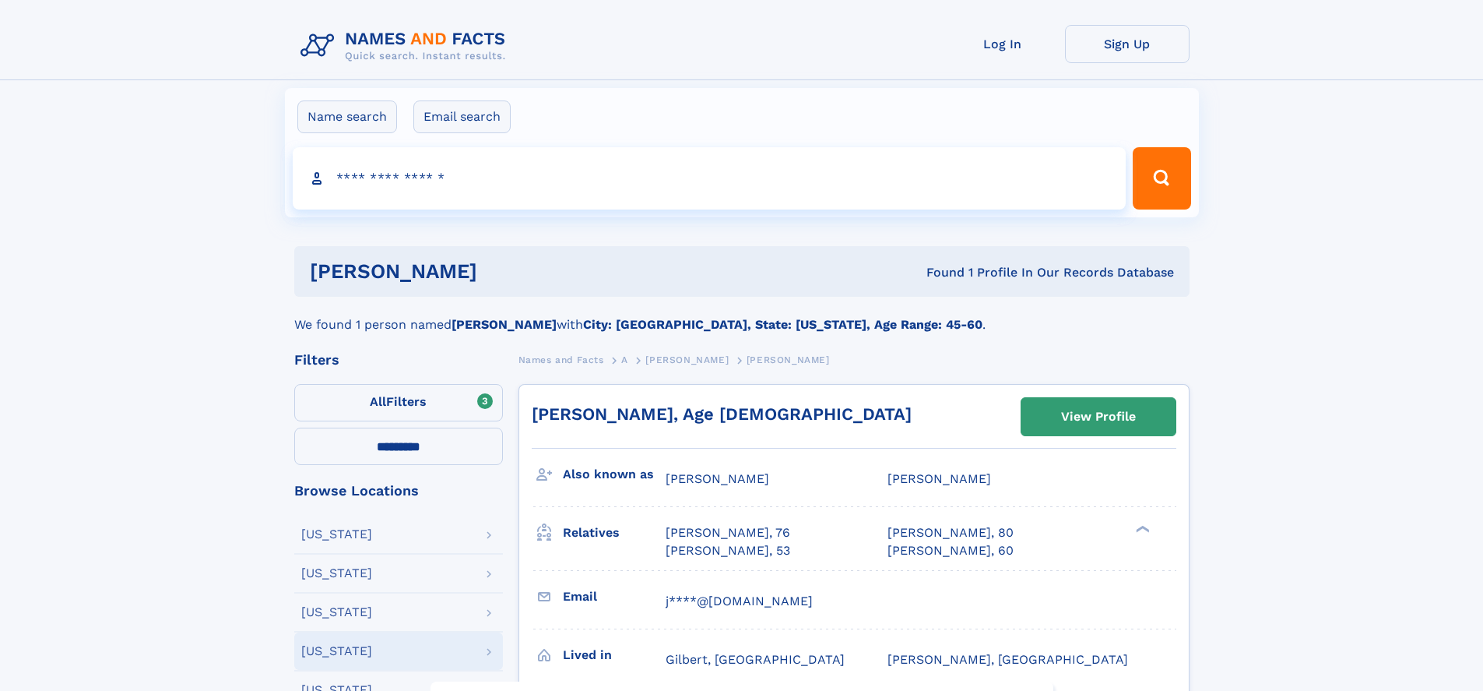  I want to click on div: Browse Locations, so click(399, 491).